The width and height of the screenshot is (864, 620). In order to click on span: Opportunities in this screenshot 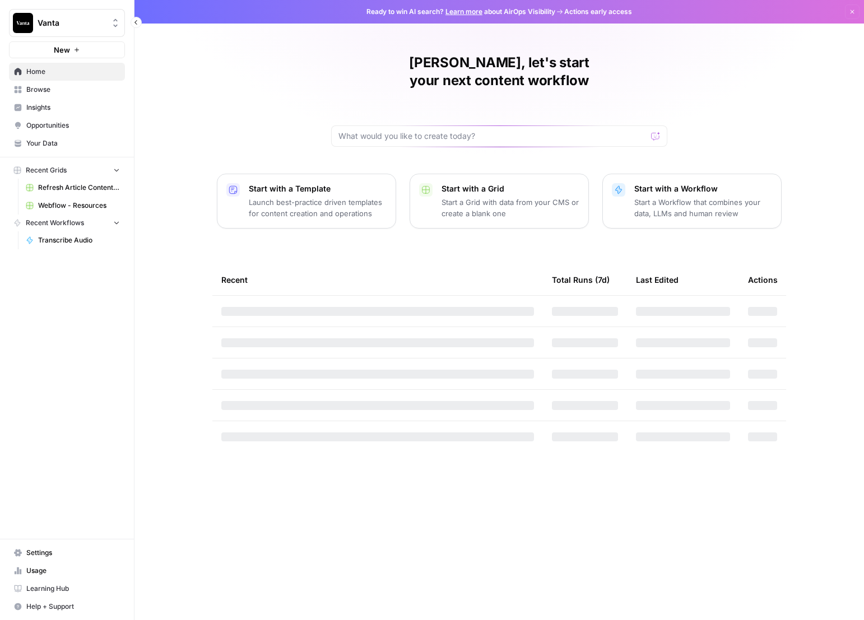, I will do `click(73, 125)`.